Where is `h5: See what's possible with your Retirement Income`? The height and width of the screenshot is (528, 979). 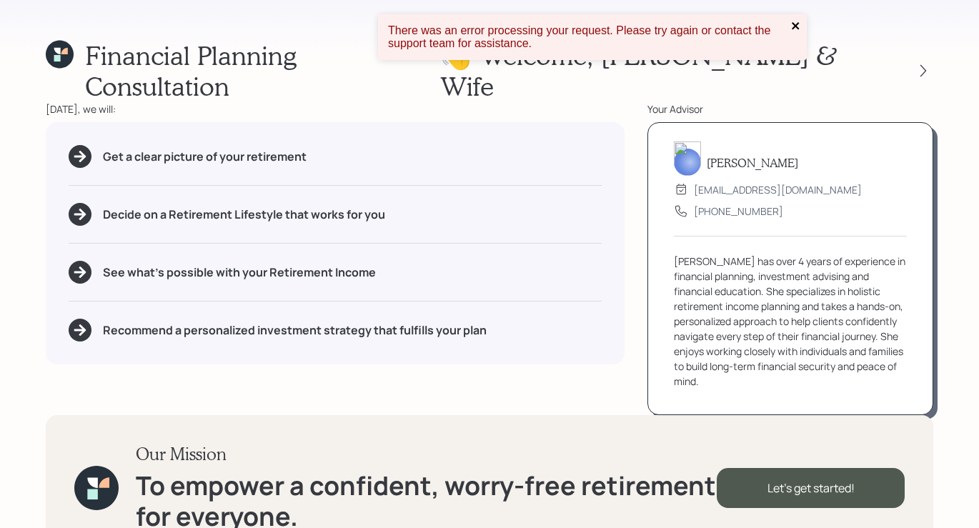
h5: See what's possible with your Retirement Income is located at coordinates (239, 272).